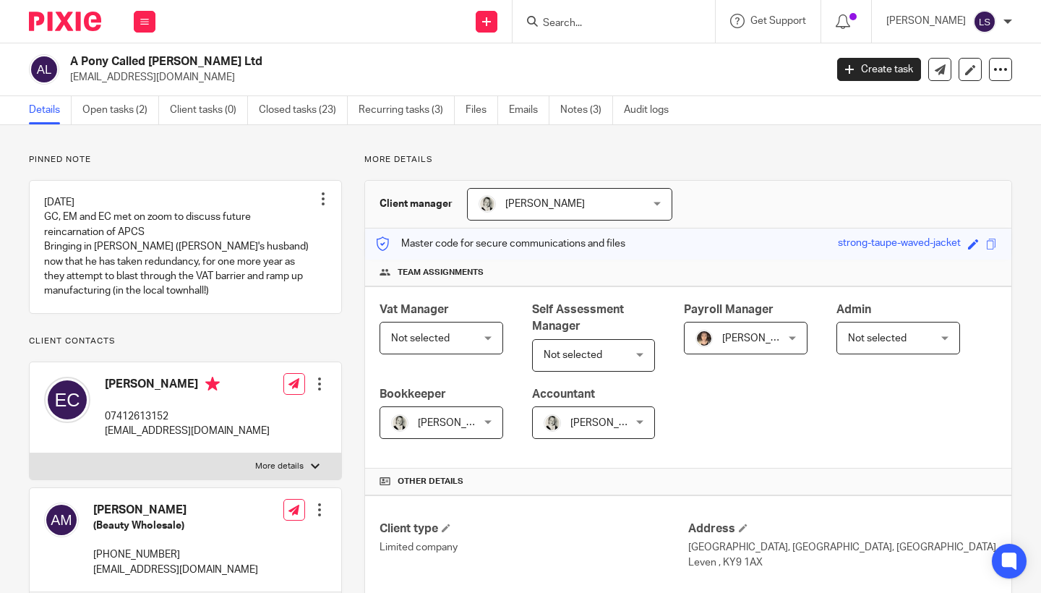  What do you see at coordinates (209, 110) in the screenshot?
I see `a: Client tasks (0)` at bounding box center [209, 110].